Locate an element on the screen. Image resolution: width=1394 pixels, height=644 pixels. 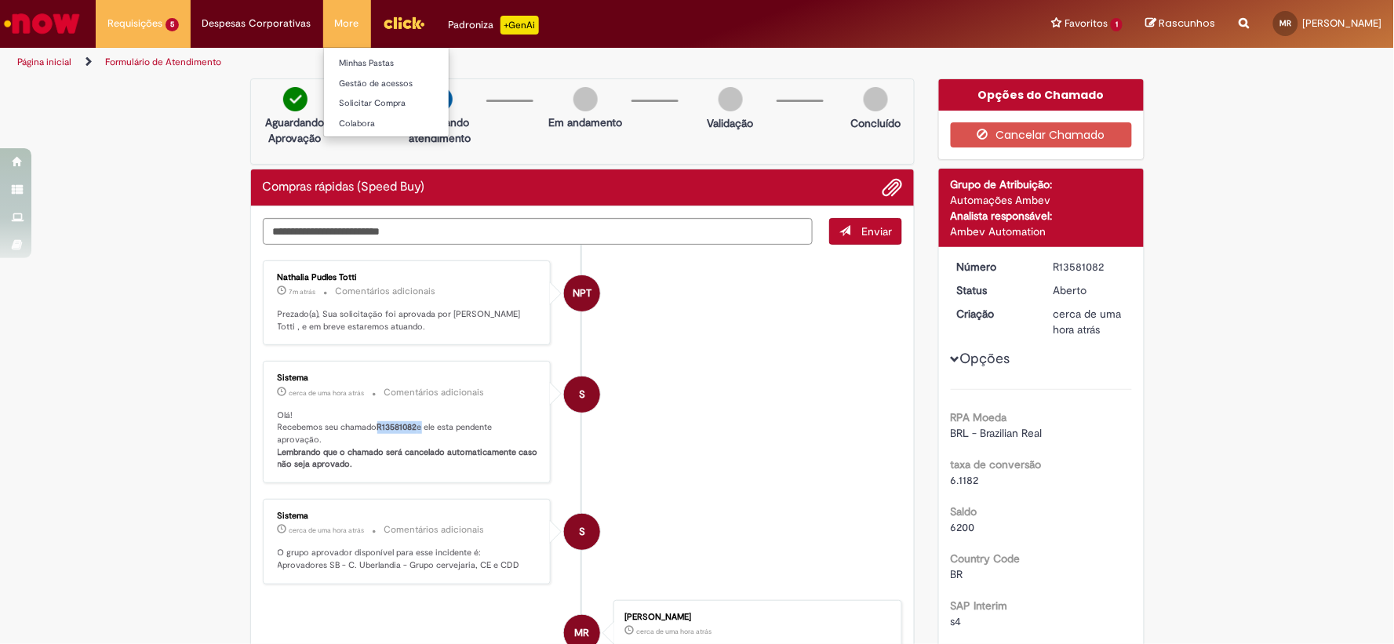
ul: More is located at coordinates (386, 92).